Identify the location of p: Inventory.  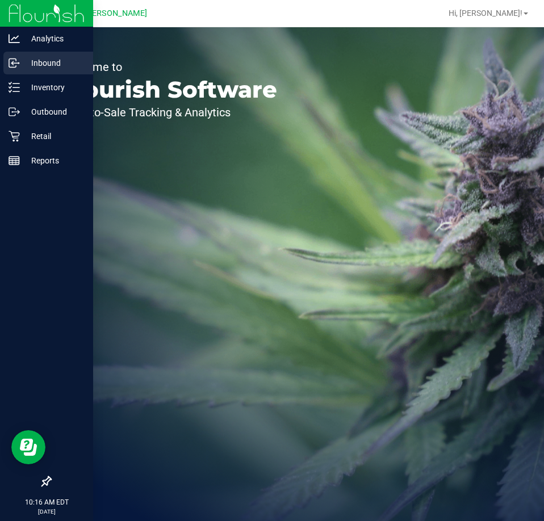
(54, 87).